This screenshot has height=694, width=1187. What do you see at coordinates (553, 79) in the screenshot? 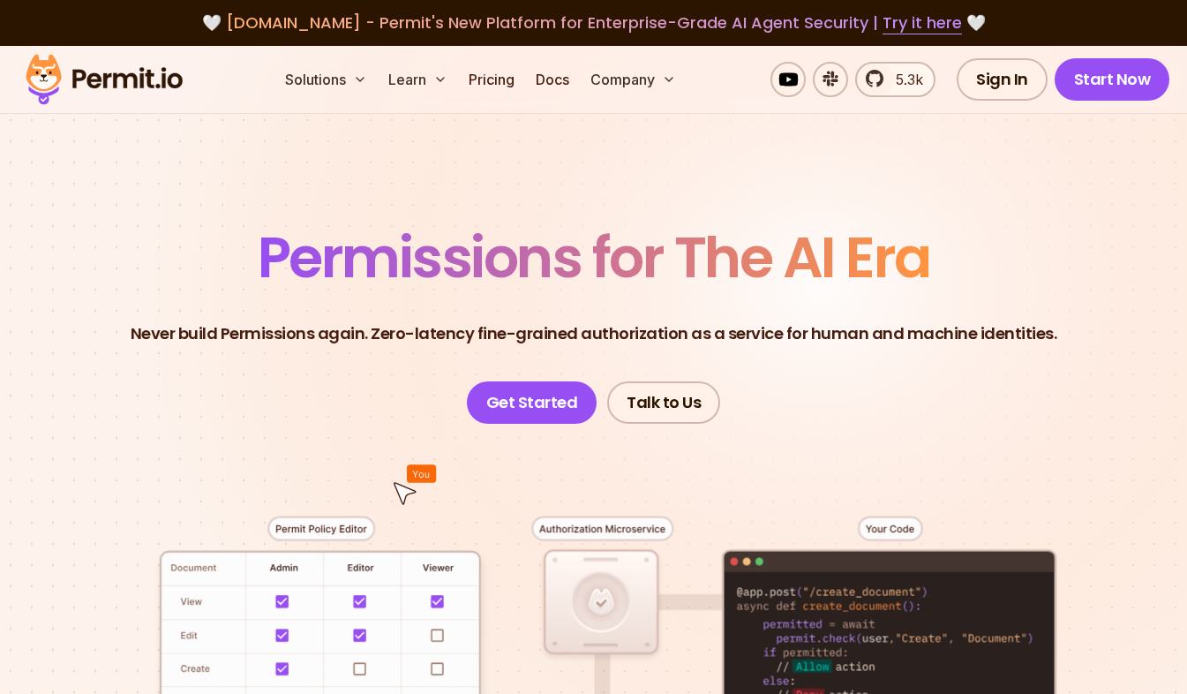
I see `a: Docs` at bounding box center [553, 79].